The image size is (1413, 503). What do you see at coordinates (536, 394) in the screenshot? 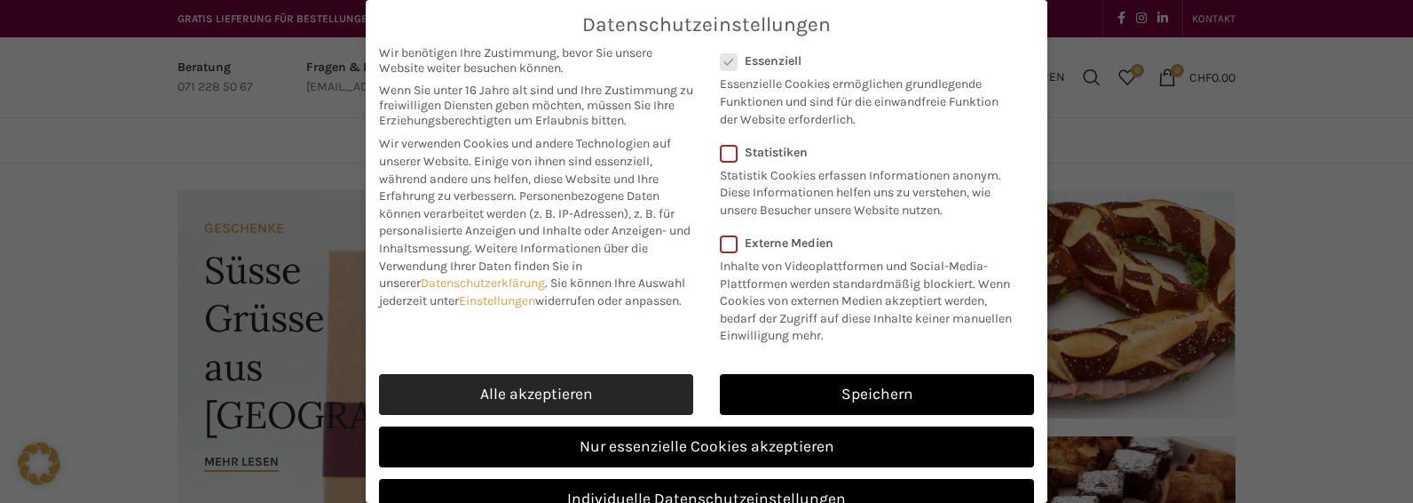
I see `a: Alle akzeptieren` at bounding box center [536, 394].